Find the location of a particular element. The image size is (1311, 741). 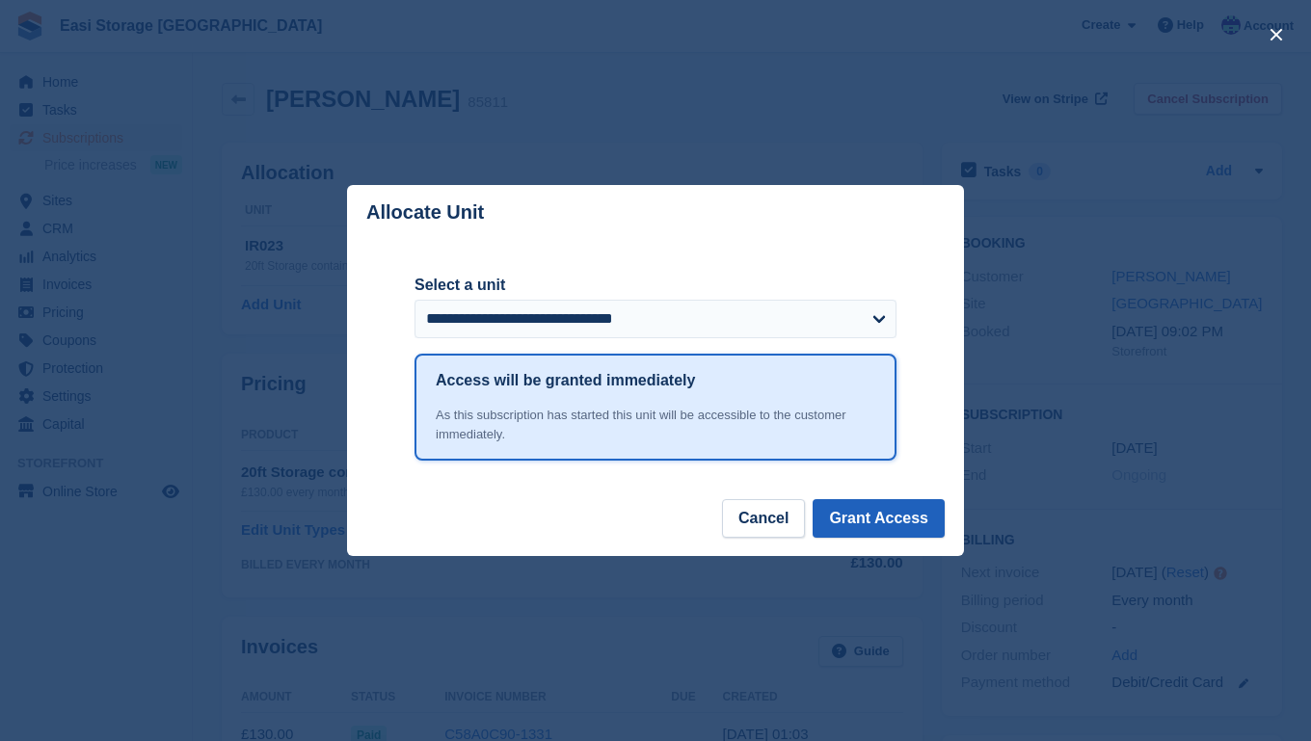

p: Allocate Unit is located at coordinates (425, 212).